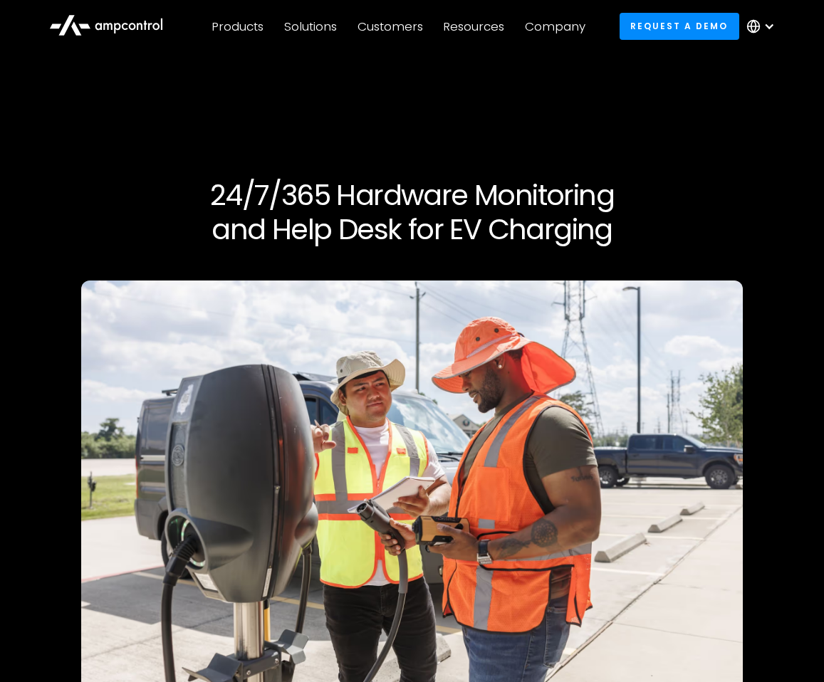  I want to click on div: Solutions, so click(311, 26).